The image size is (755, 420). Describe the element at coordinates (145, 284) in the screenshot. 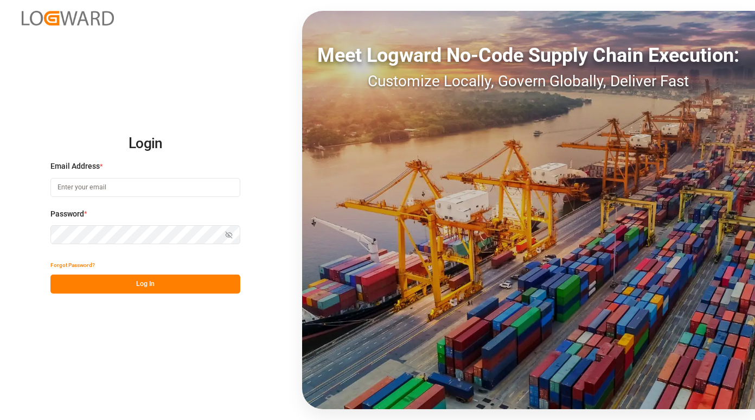

I see `button: Log In` at that location.